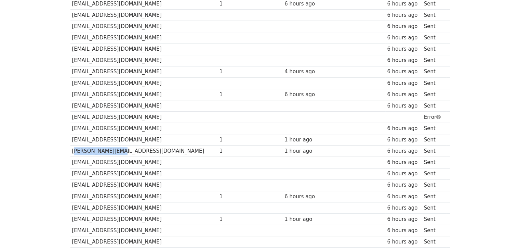 This screenshot has height=250, width=520. I want to click on div: 4 hours ago, so click(309, 71).